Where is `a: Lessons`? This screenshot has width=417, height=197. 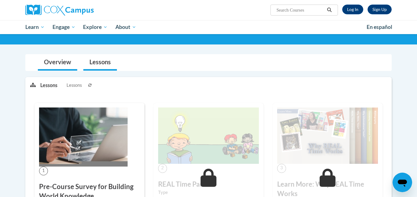 a: Lessons is located at coordinates (100, 63).